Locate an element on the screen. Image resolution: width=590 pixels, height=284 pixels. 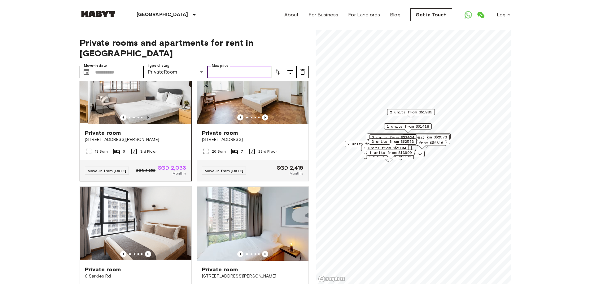
a: For Business is located at coordinates (323, 15).